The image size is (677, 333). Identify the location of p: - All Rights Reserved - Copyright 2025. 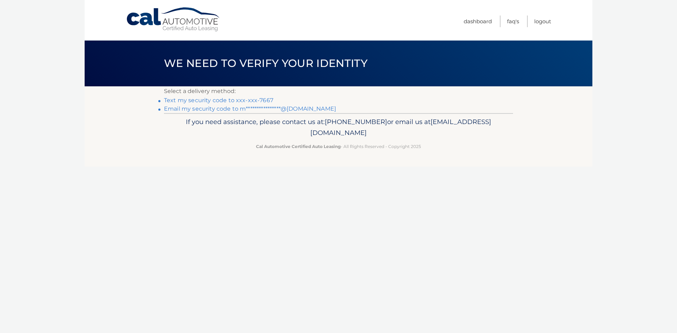
(338, 146).